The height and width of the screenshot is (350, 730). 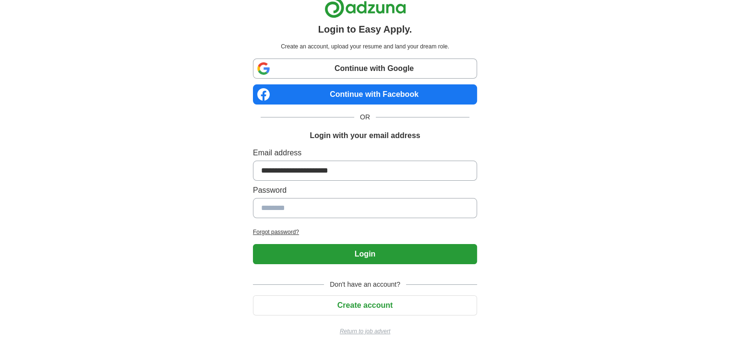 I want to click on h2: Forgot password?, so click(x=365, y=232).